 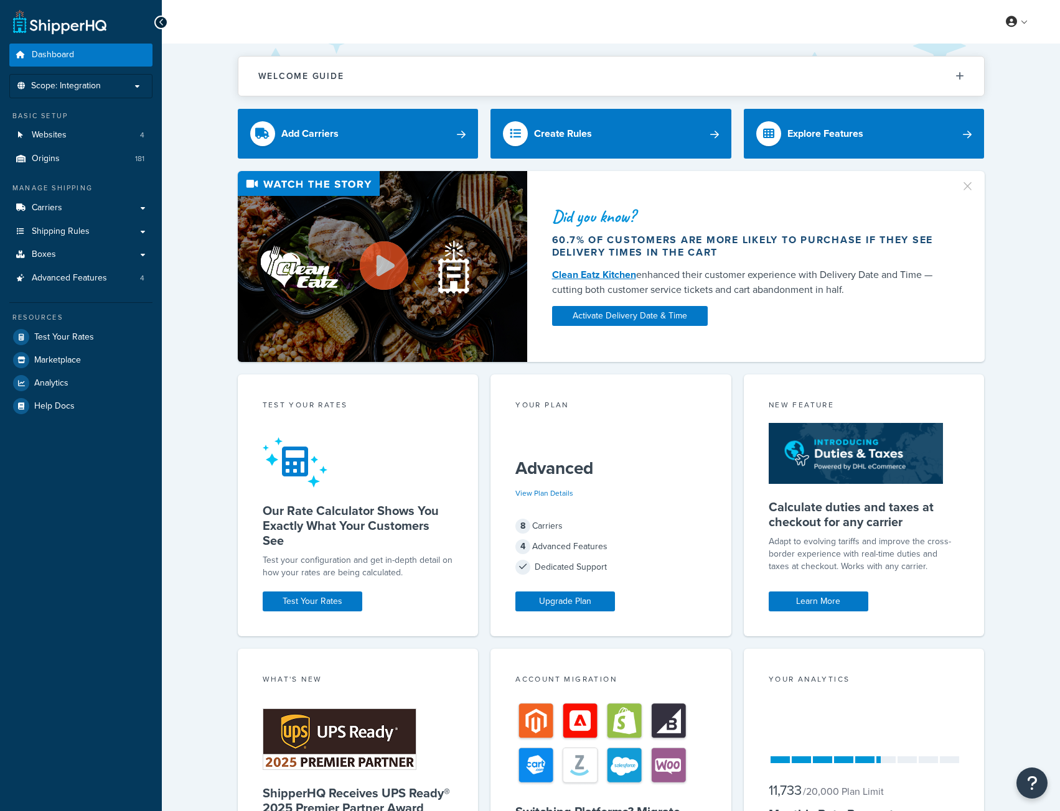 What do you see at coordinates (81, 135) in the screenshot?
I see `li: Websites` at bounding box center [81, 135].